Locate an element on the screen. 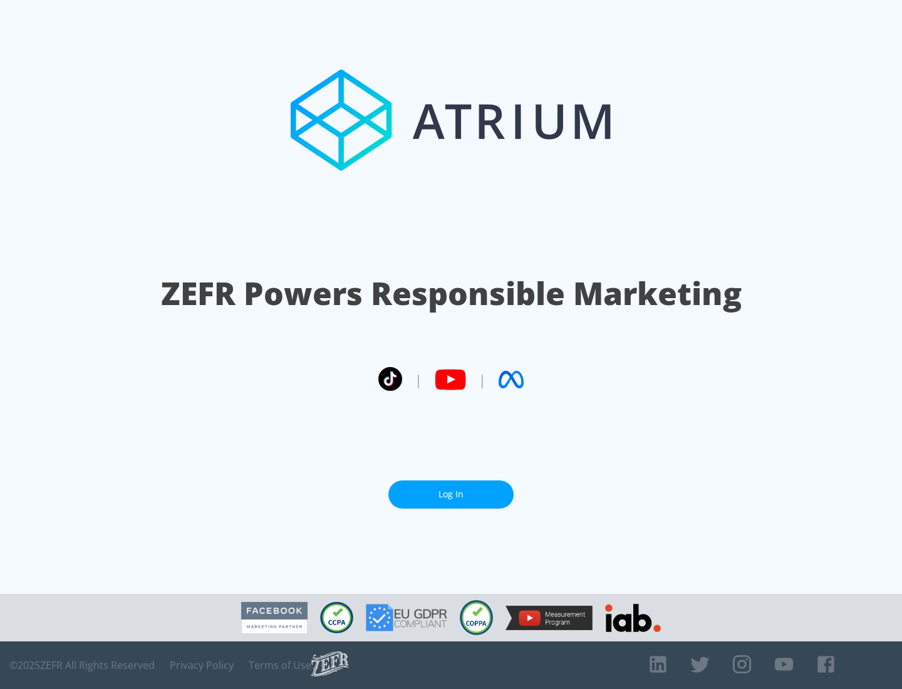 The width and height of the screenshot is (902, 689). img: GDPR Compliant is located at coordinates (406, 617).